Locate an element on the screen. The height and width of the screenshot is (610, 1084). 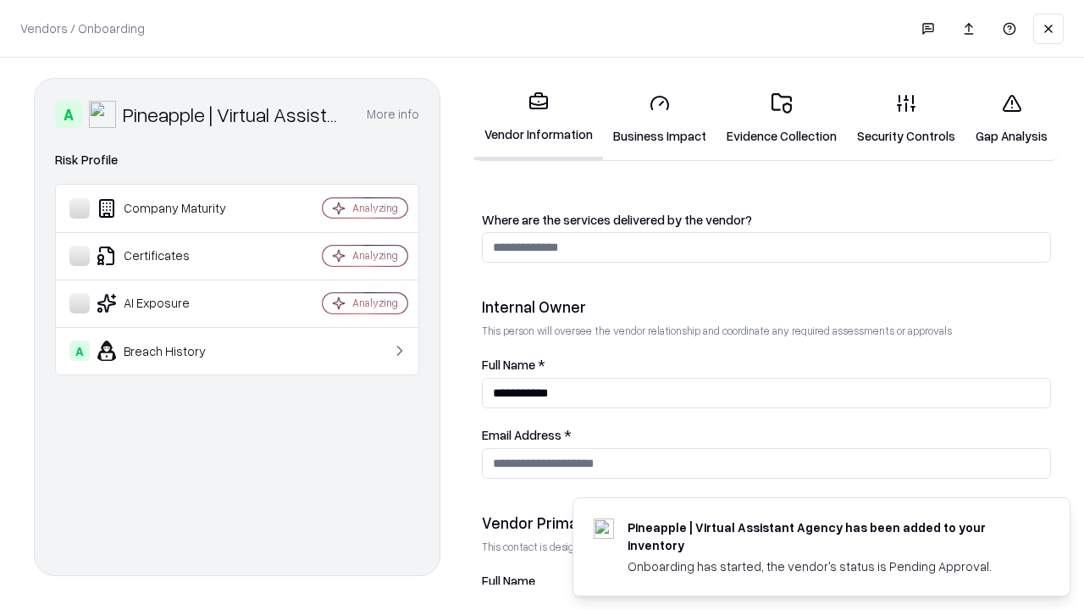
label: Where are the services delivered by the vendor? is located at coordinates (766, 219).